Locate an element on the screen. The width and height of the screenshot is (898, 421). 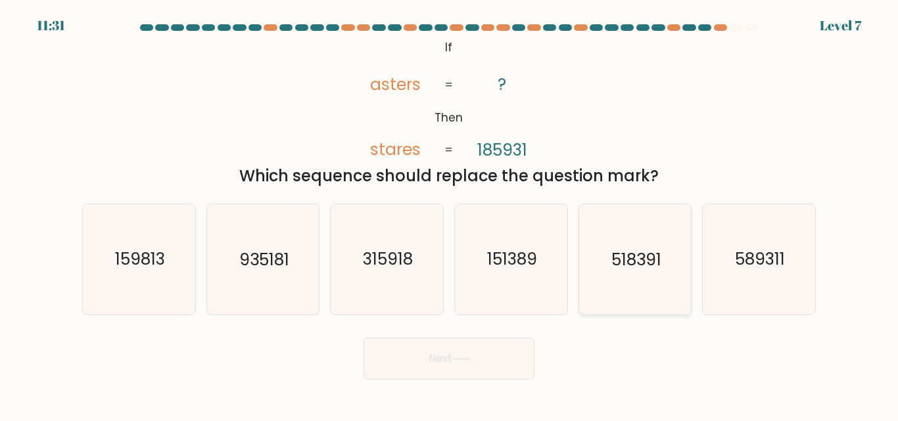
div: 11:31 is located at coordinates (51, 26).